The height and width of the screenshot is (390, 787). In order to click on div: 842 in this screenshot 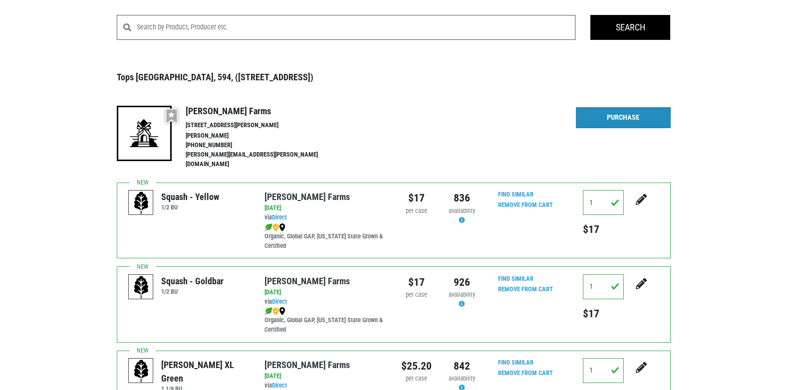, I will do `click(462, 367)`.